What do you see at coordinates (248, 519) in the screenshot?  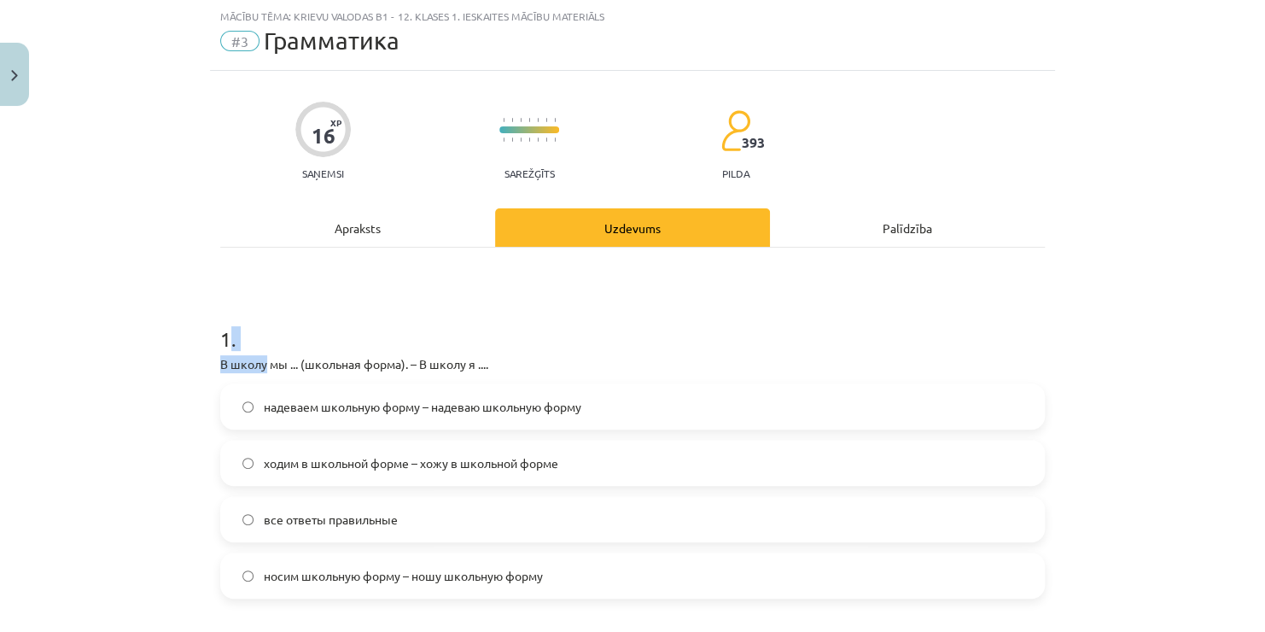 I see `input: все ответы правильные` at bounding box center [248, 519].